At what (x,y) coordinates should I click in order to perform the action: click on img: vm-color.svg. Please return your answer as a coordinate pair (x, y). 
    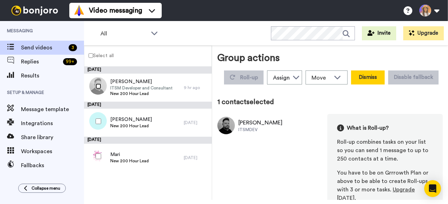
    Looking at the image, I should click on (79, 11).